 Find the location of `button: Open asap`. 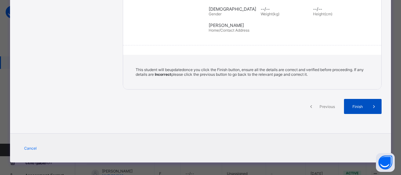

button: Open asap is located at coordinates (386, 163).